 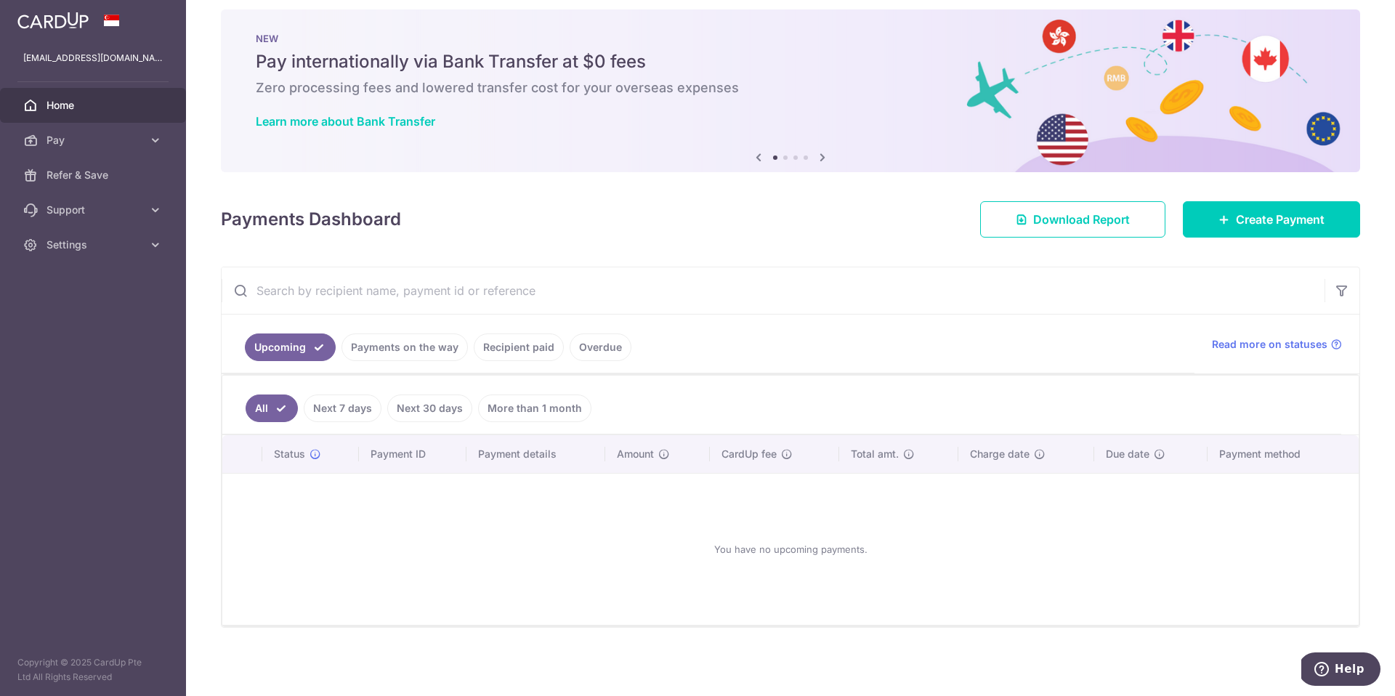 I want to click on a: All, so click(x=272, y=408).